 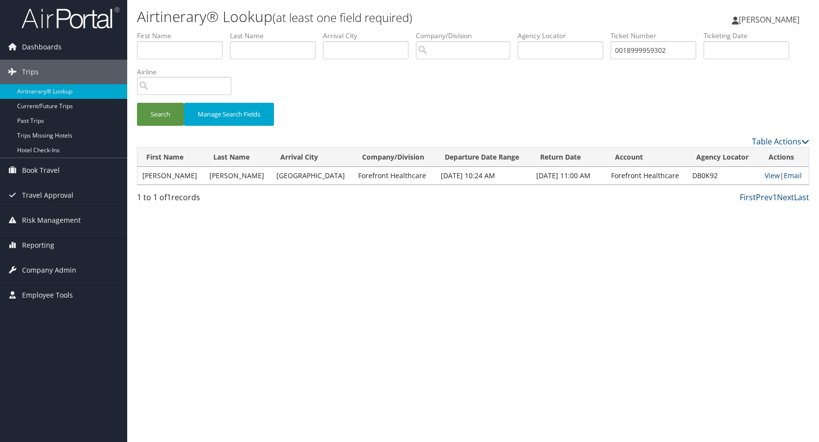 What do you see at coordinates (51, 220) in the screenshot?
I see `span: Risk Management` at bounding box center [51, 220].